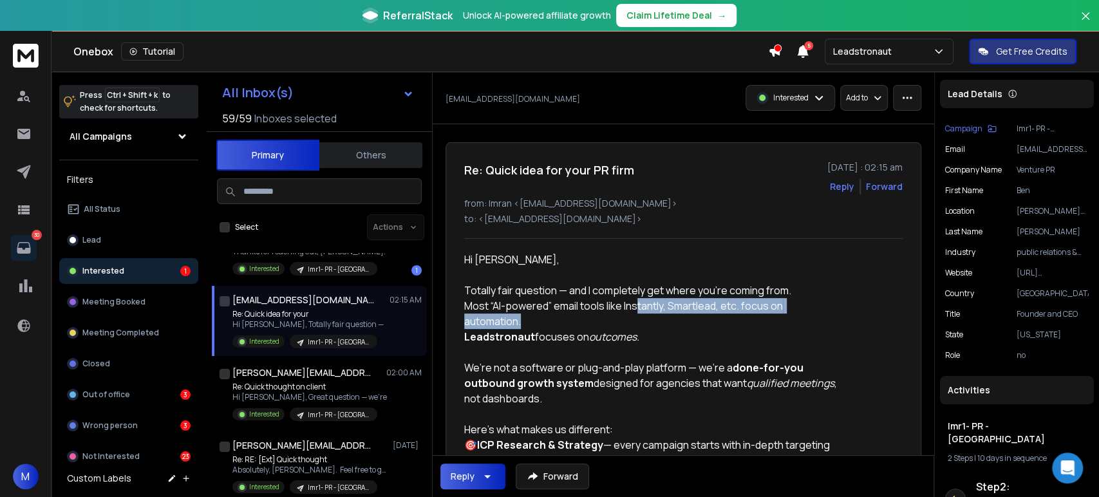  I want to click on span: 59 / 59, so click(237, 118).